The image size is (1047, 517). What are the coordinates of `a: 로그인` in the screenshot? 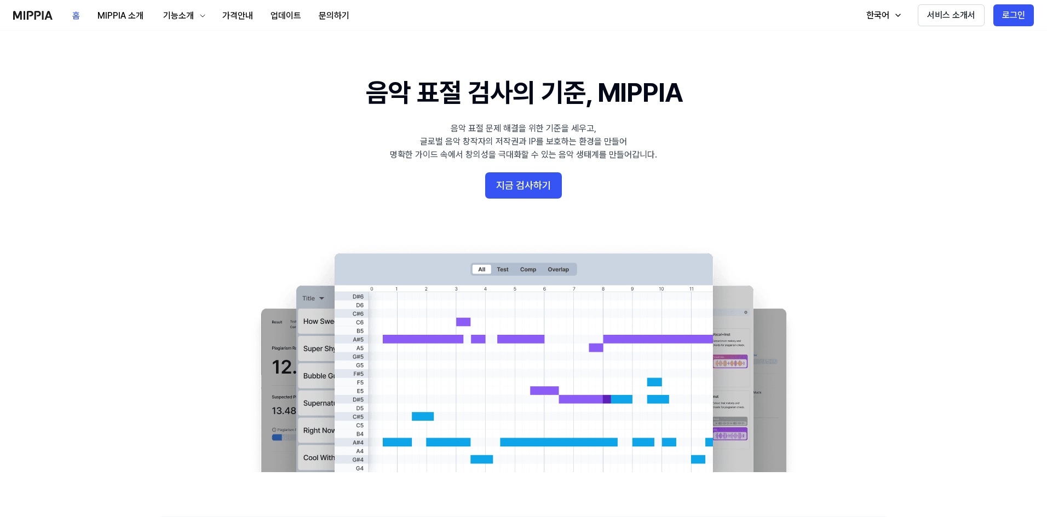 It's located at (1013, 15).